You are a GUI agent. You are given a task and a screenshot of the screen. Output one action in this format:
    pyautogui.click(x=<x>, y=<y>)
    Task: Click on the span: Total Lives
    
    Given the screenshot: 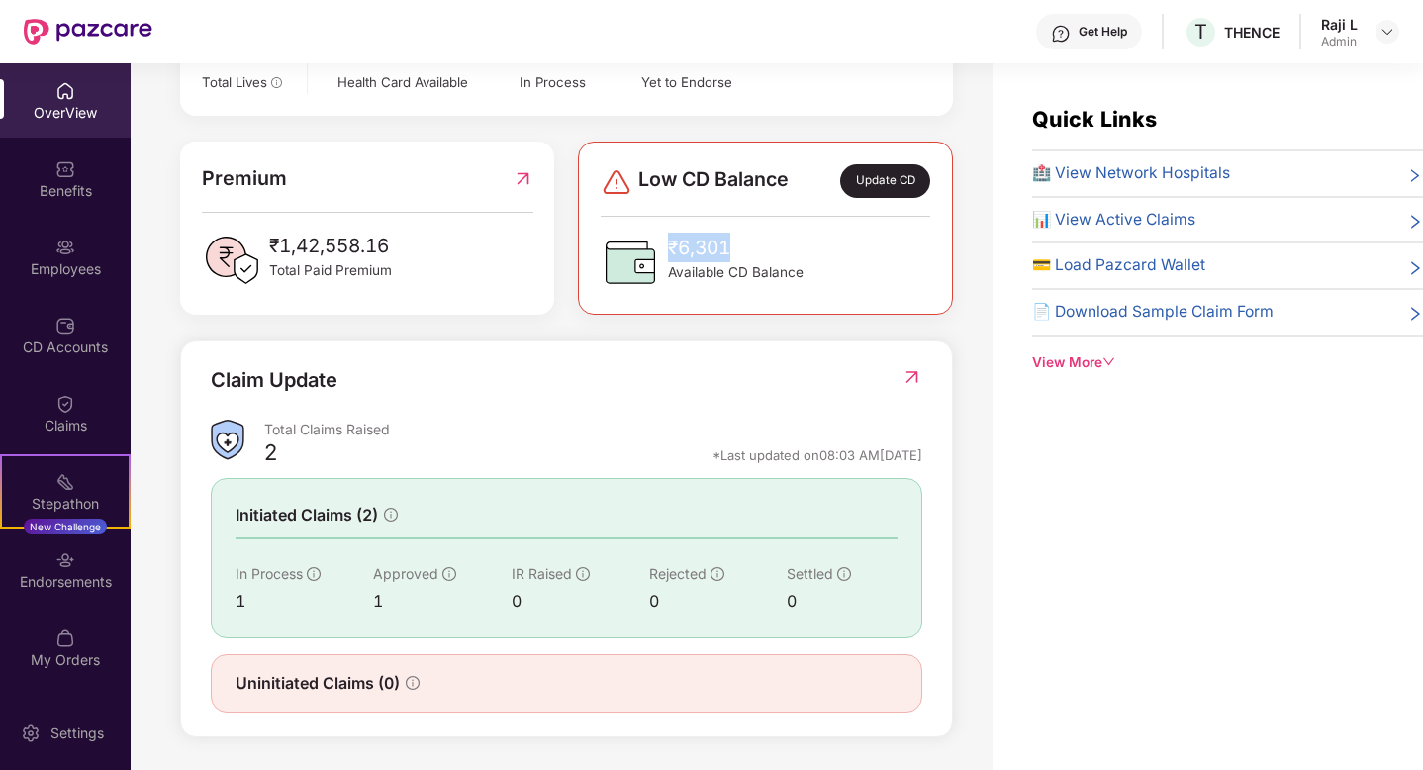 What is the action you would take?
    pyautogui.click(x=234, y=82)
    